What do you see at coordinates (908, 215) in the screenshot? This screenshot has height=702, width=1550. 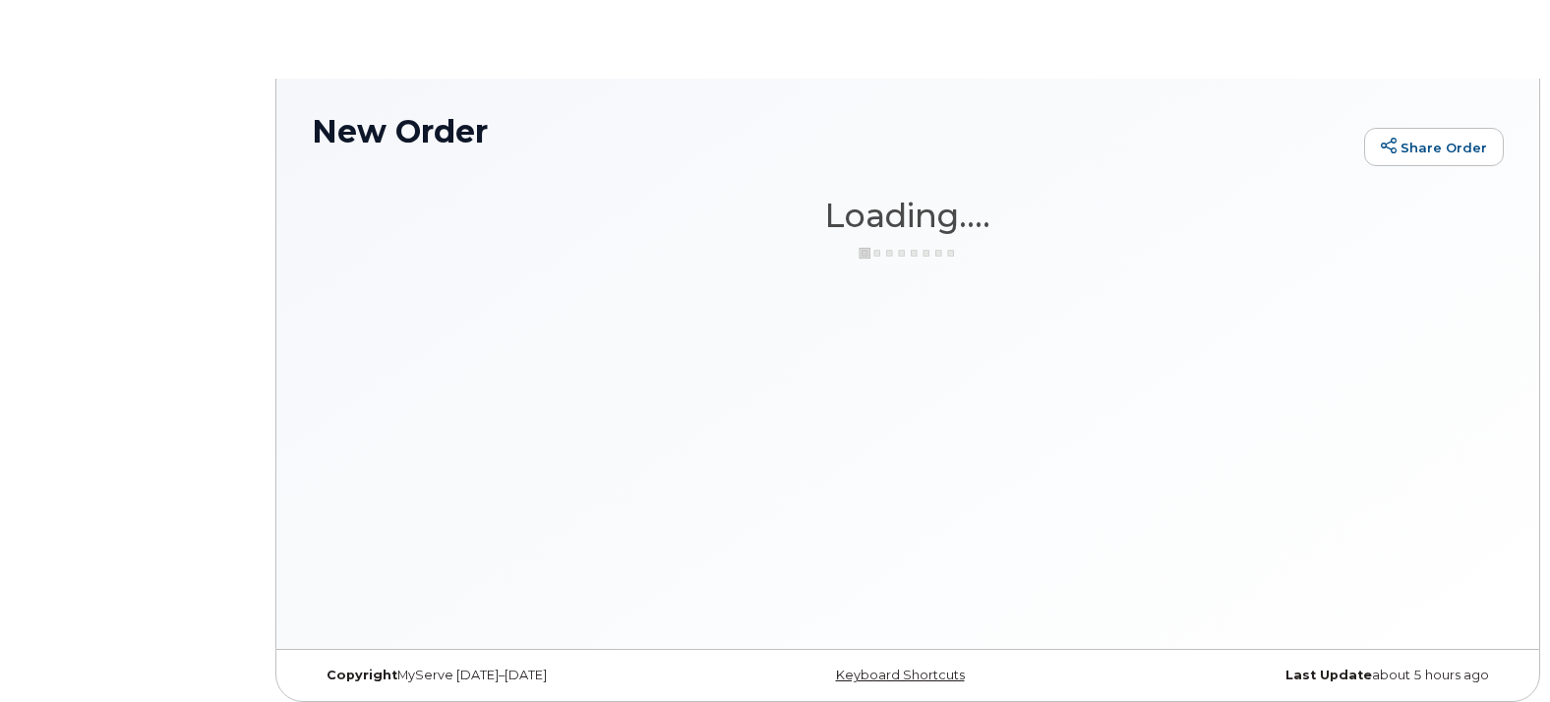 I see `h1: Loading....` at bounding box center [908, 215].